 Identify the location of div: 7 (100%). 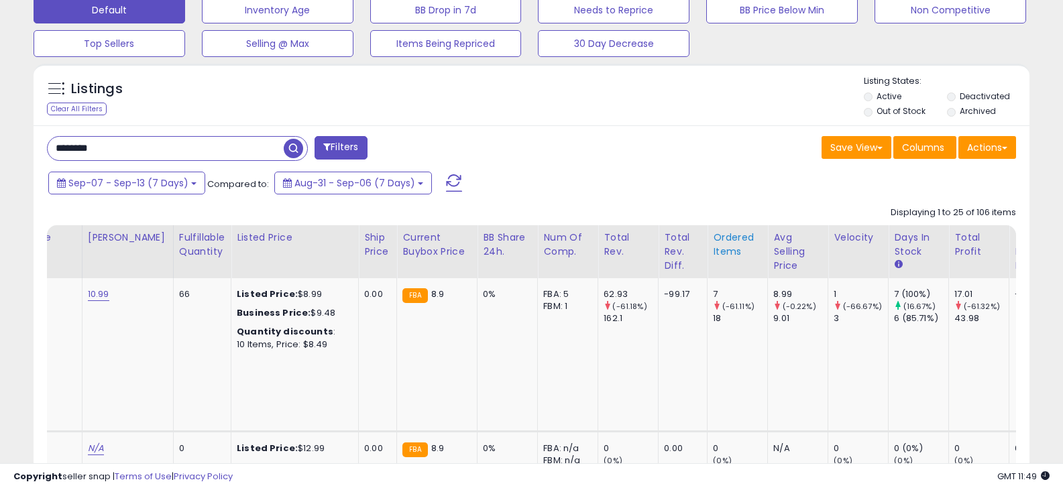
(921, 294).